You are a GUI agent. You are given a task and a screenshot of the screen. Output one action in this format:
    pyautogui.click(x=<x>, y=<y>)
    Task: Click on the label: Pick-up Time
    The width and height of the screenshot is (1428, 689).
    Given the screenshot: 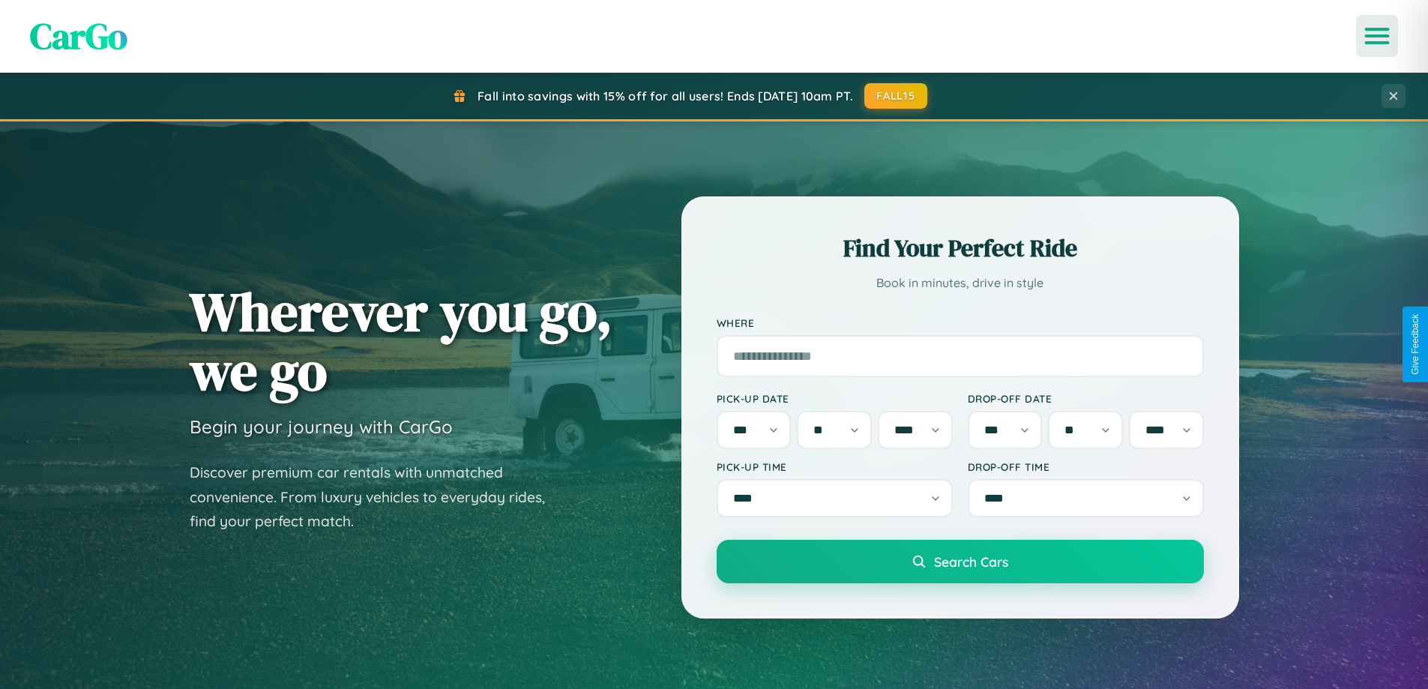 What is the action you would take?
    pyautogui.click(x=834, y=466)
    